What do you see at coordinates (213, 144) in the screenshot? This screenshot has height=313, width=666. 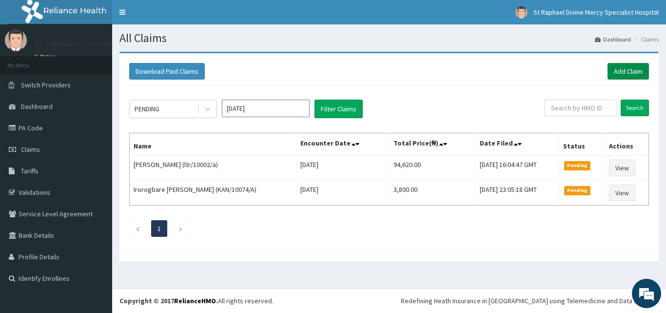 I see `th: Name` at bounding box center [213, 144].